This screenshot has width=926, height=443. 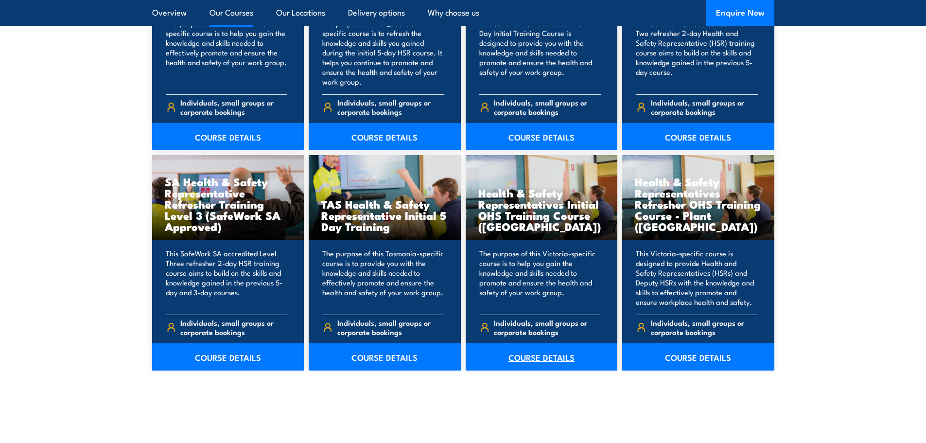 What do you see at coordinates (697, 52) in the screenshot?
I see `p: This SafeWork SA accredited Level Two refresher 2-day Health and Safety Representative (HSR) trai...` at bounding box center [697, 52].